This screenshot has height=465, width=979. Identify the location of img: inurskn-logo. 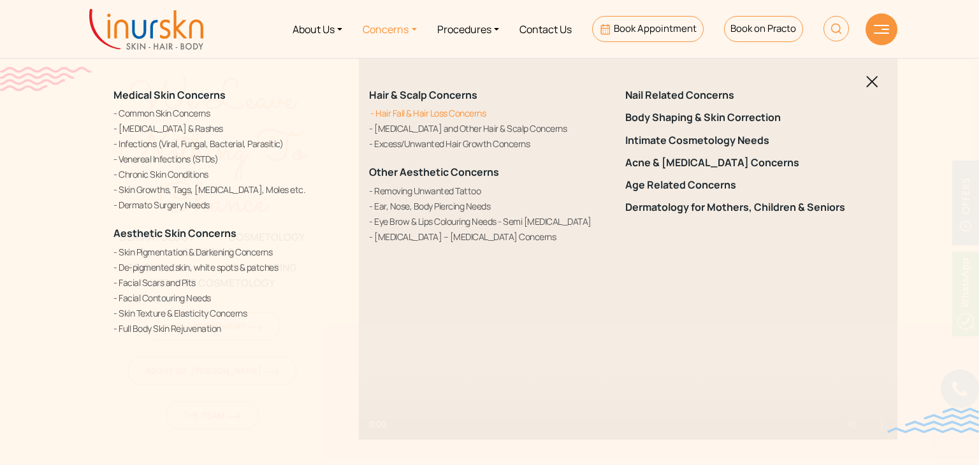
(146, 29).